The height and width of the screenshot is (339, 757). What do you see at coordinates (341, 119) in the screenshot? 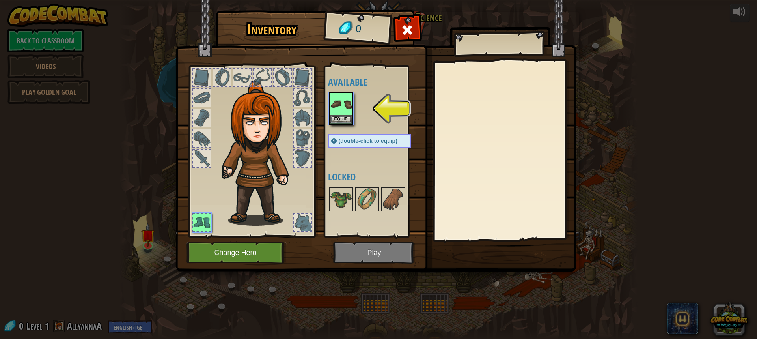
I see `button: Equip` at bounding box center [341, 119].